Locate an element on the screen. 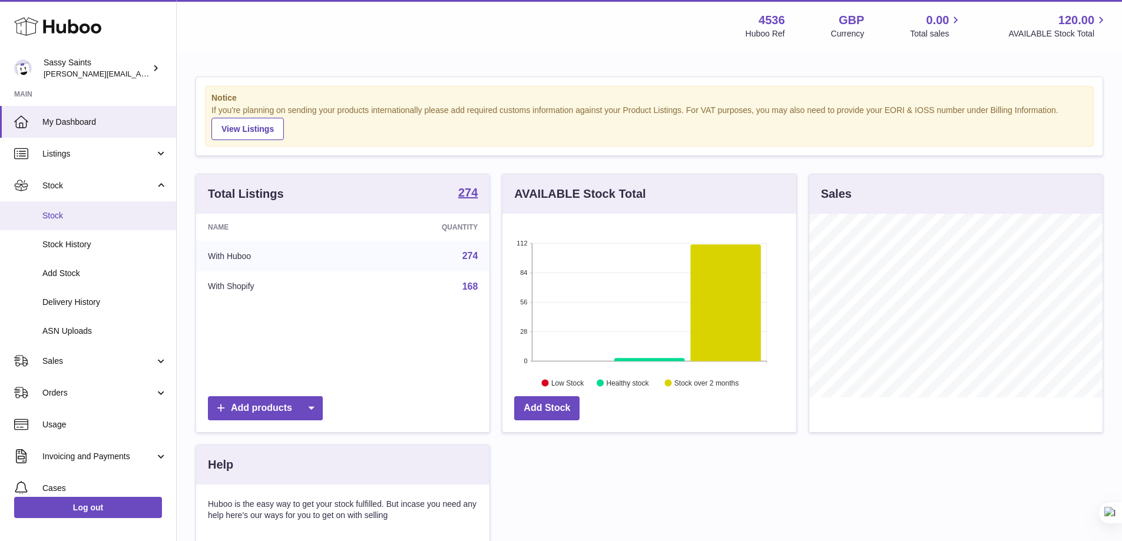 Image resolution: width=1122 pixels, height=541 pixels. text: 28 is located at coordinates (524, 332).